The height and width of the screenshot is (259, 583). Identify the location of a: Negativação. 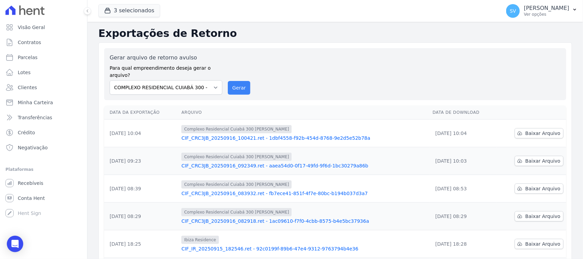
(43, 147).